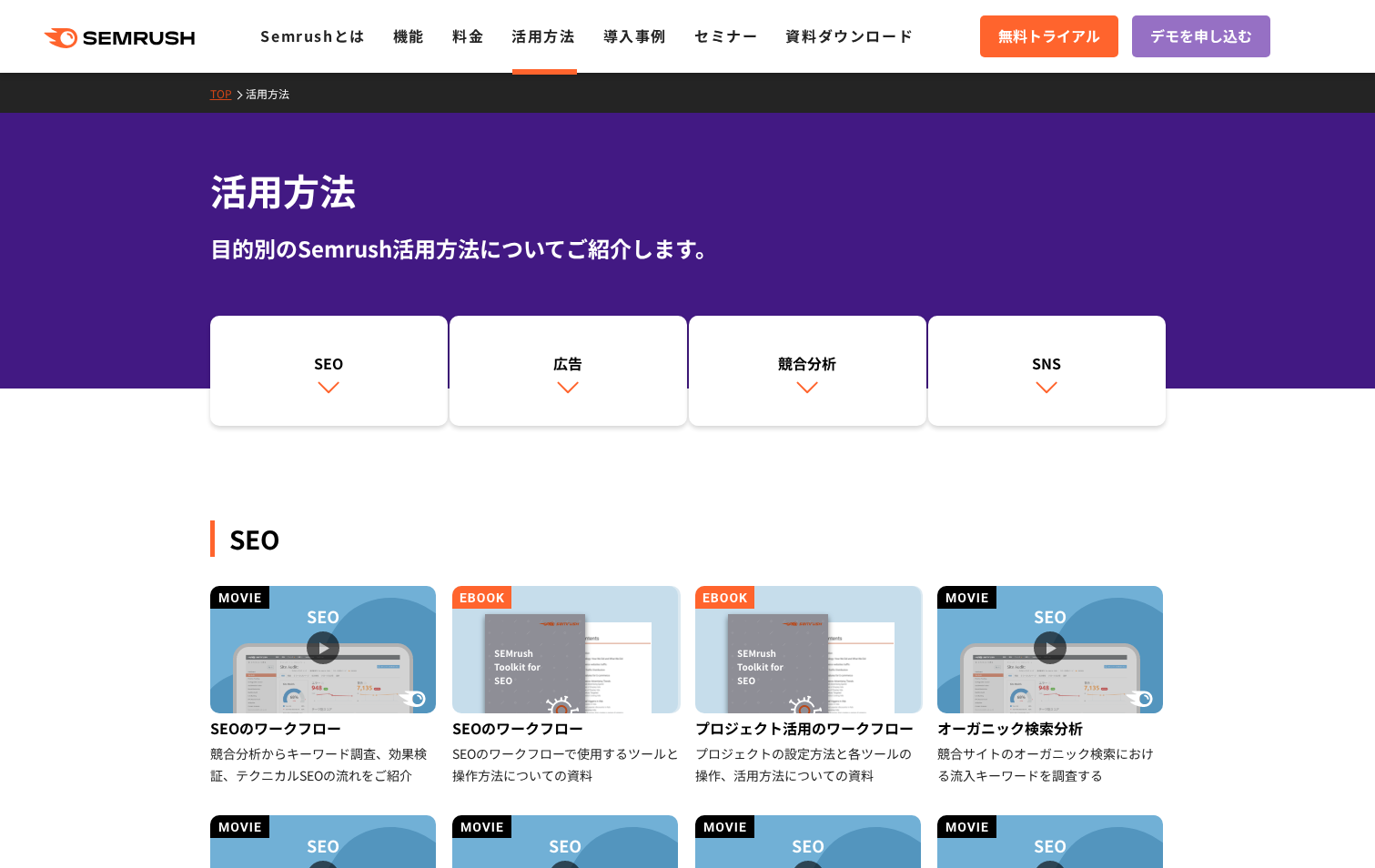 Image resolution: width=1375 pixels, height=868 pixels. Describe the element at coordinates (566, 765) in the screenshot. I see `div: SEOのワークフローで使用するツールと操作方法についての資料` at that location.